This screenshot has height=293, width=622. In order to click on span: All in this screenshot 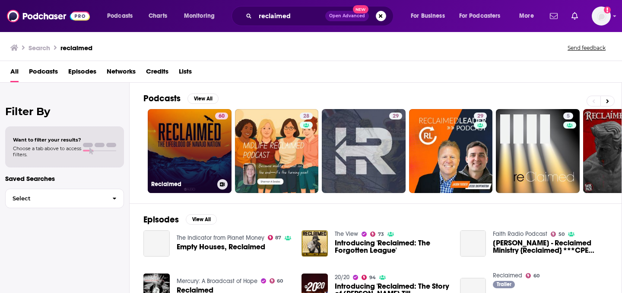, I will do `click(14, 73)`.